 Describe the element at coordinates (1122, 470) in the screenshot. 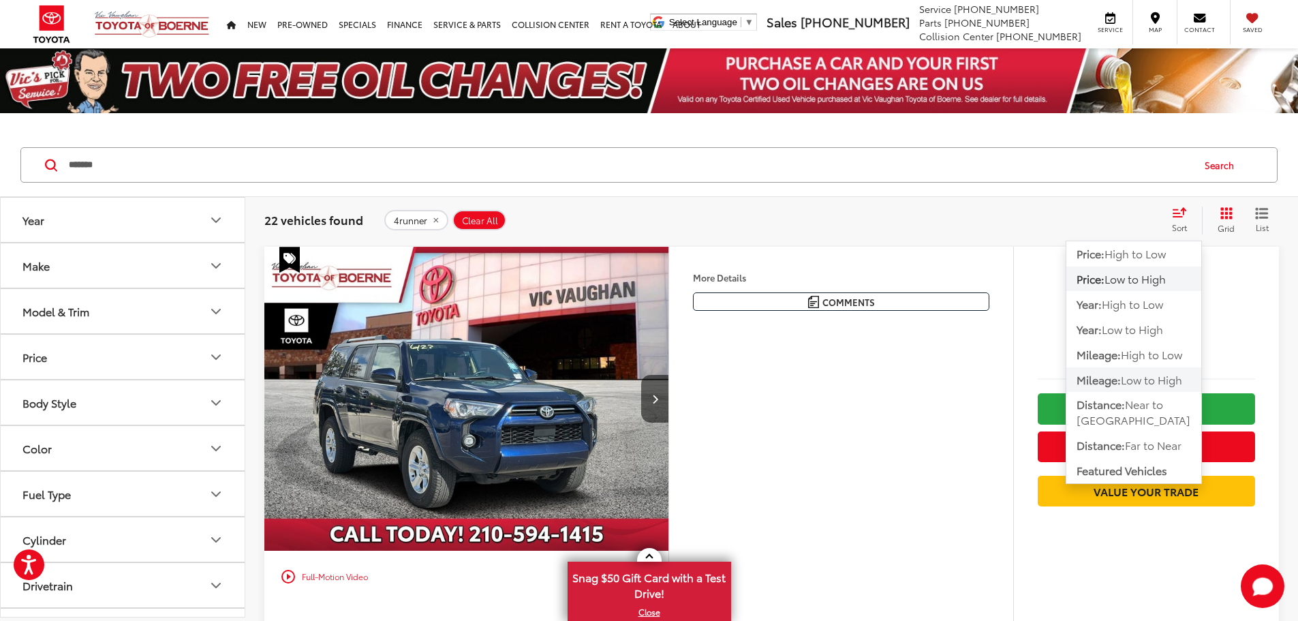

I see `span: Featured Vehicles` at that location.